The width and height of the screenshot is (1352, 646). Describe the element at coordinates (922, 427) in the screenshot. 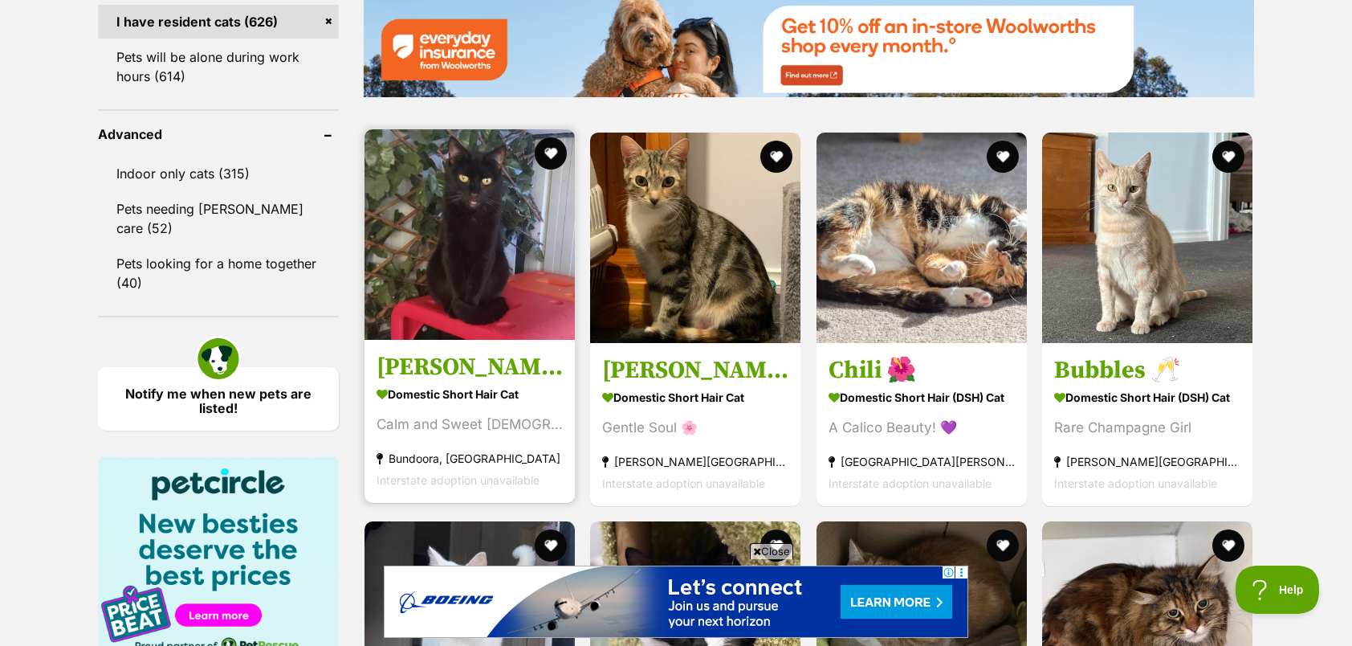

I see `div: A Calico Beauty! 💜` at that location.